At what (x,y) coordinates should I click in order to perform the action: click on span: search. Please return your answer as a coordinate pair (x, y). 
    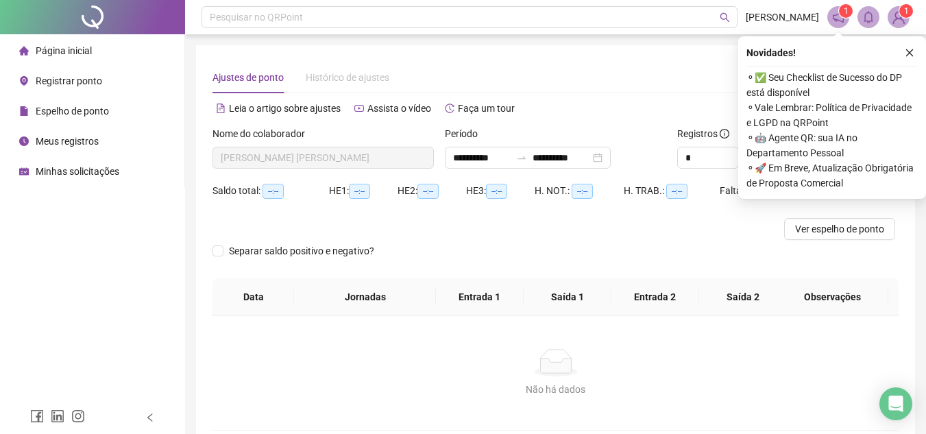
    Looking at the image, I should click on (725, 17).